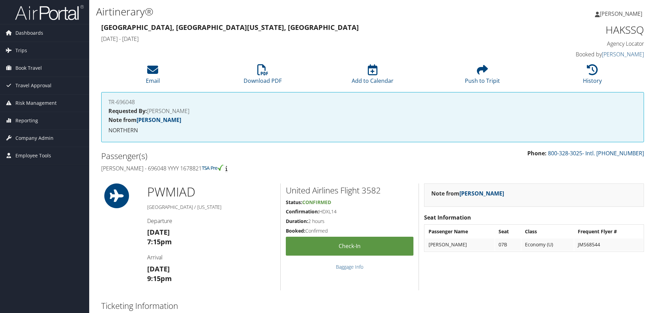 This screenshot has width=656, height=313. What do you see at coordinates (211, 221) in the screenshot?
I see `h4: Departure` at bounding box center [211, 221].